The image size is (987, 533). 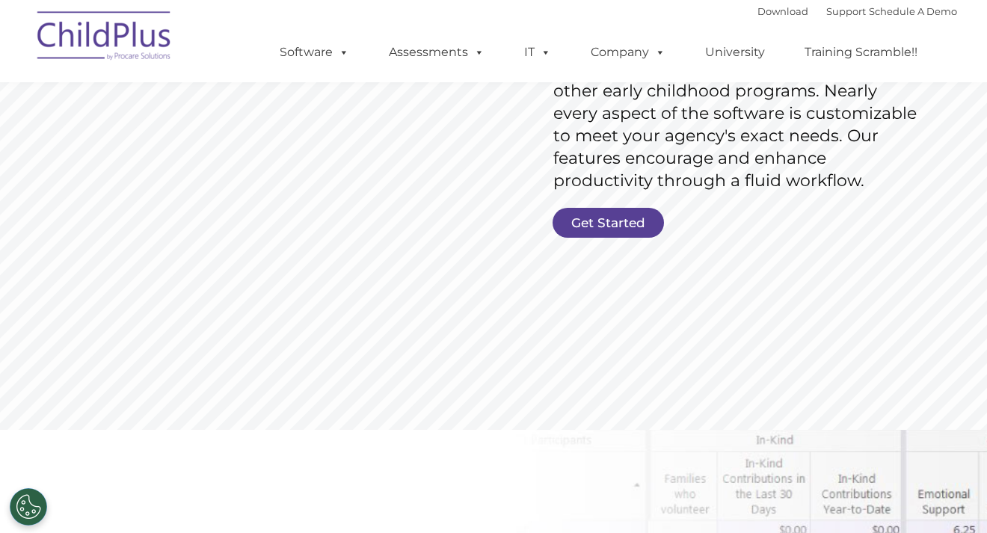 I want to click on a: Support, so click(x=846, y=11).